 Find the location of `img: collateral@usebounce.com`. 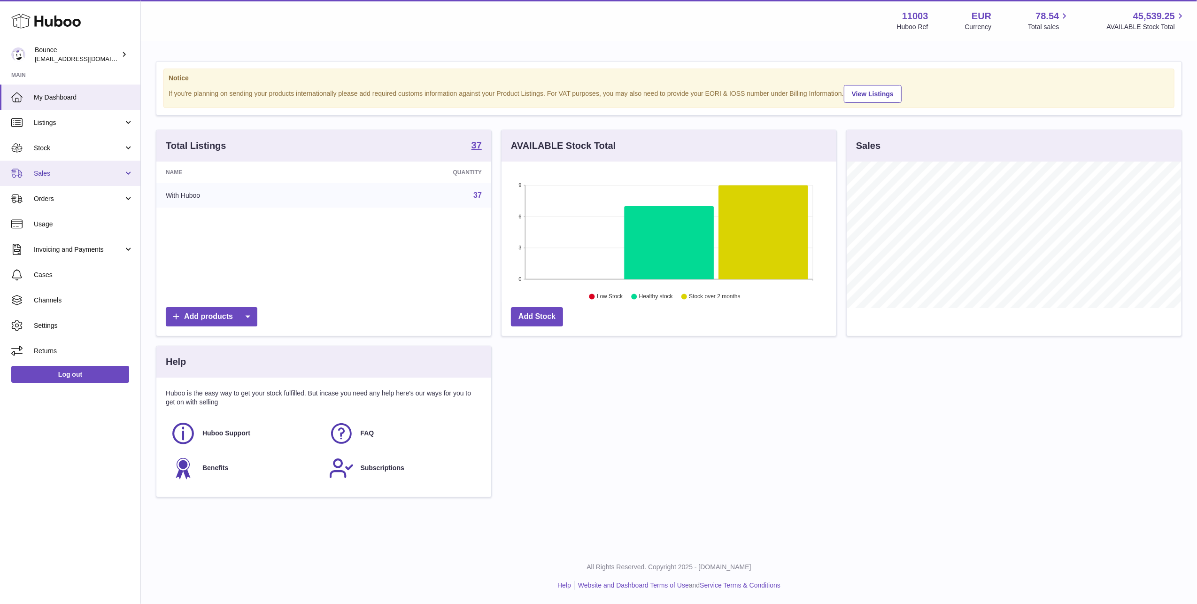

img: collateral@usebounce.com is located at coordinates (18, 54).